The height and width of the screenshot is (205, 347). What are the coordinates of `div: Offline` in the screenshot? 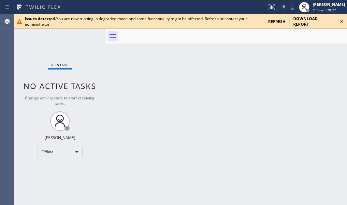 It's located at (60, 152).